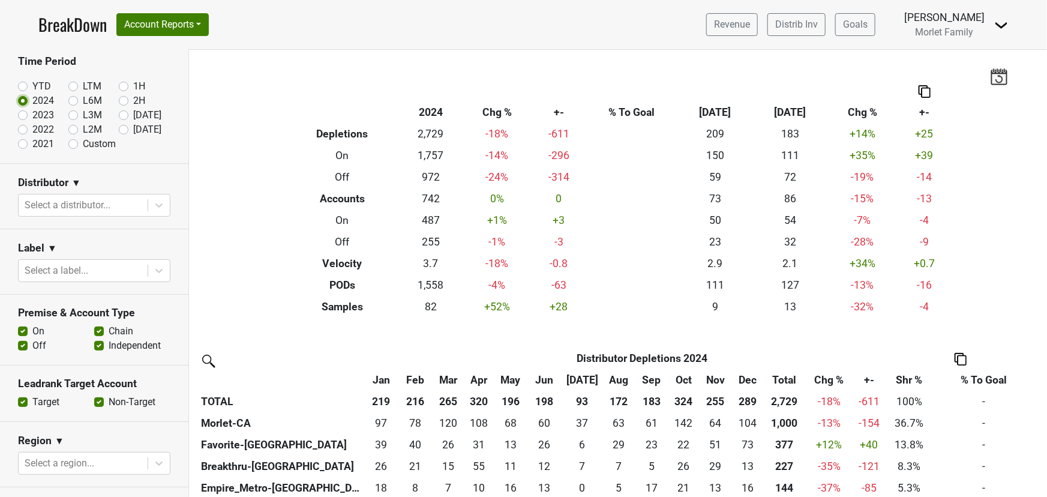 The image size is (1047, 497). What do you see at coordinates (790, 220) in the screenshot?
I see `td: 54` at bounding box center [790, 220].